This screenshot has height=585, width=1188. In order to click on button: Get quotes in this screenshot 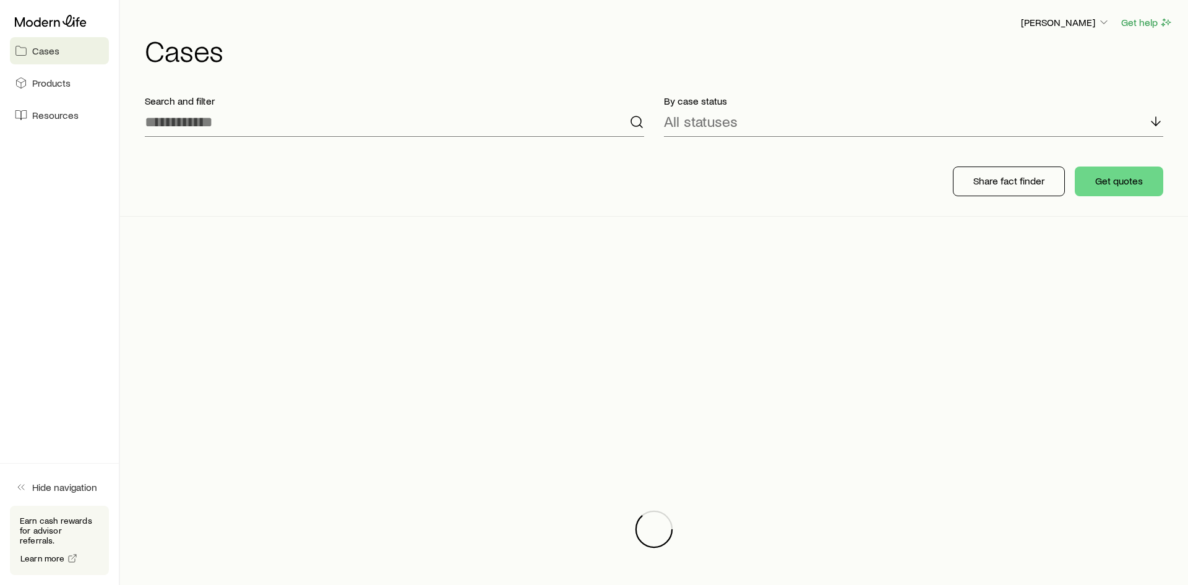, I will do `click(1119, 181)`.